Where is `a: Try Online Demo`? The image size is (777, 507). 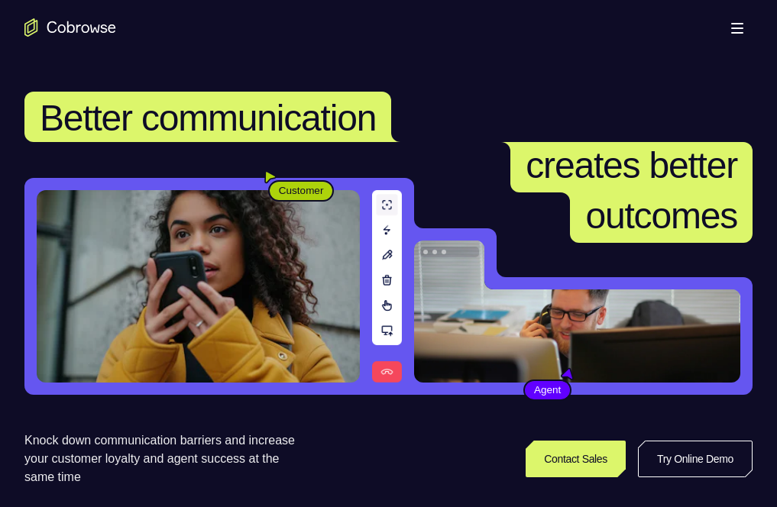 a: Try Online Demo is located at coordinates (695, 459).